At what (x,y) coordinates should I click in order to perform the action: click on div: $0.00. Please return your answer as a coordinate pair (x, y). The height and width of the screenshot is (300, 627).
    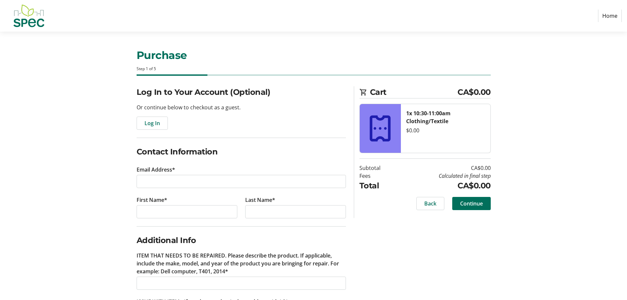
    Looking at the image, I should click on (445, 130).